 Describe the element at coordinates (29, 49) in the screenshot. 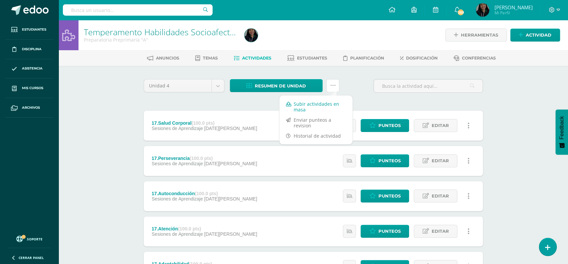

I see `a: Disciplina` at that location.